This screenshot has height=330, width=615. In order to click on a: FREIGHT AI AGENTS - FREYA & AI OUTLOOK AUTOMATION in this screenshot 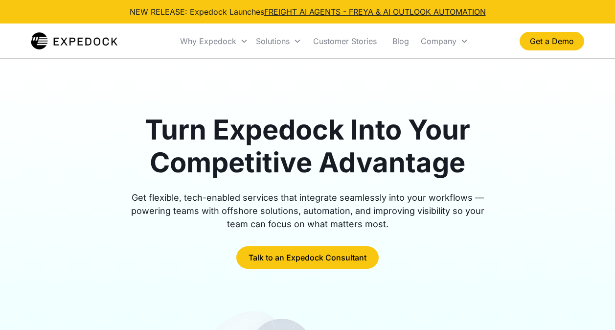, I will do `click(375, 12)`.